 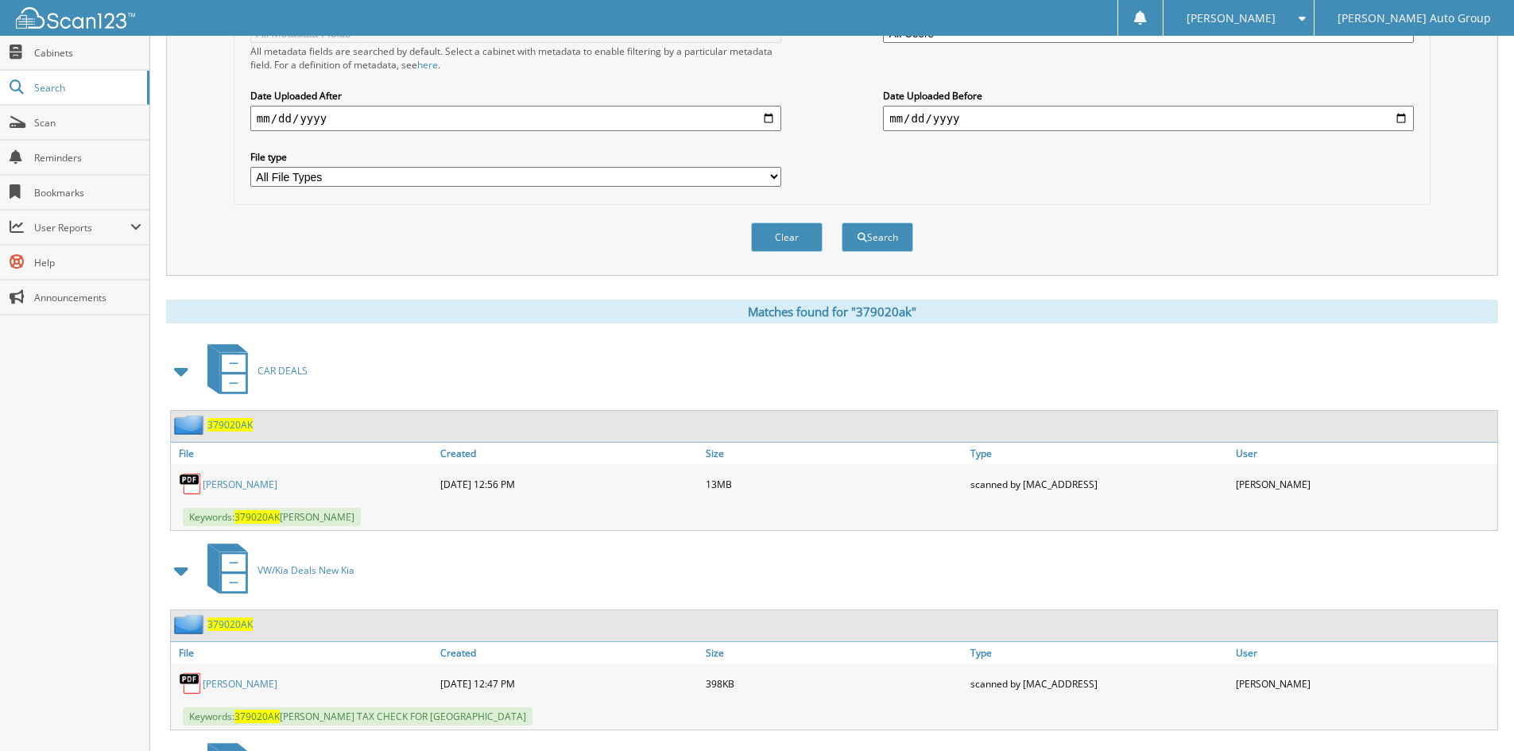 I want to click on span: Bookmarks, so click(x=87, y=192).